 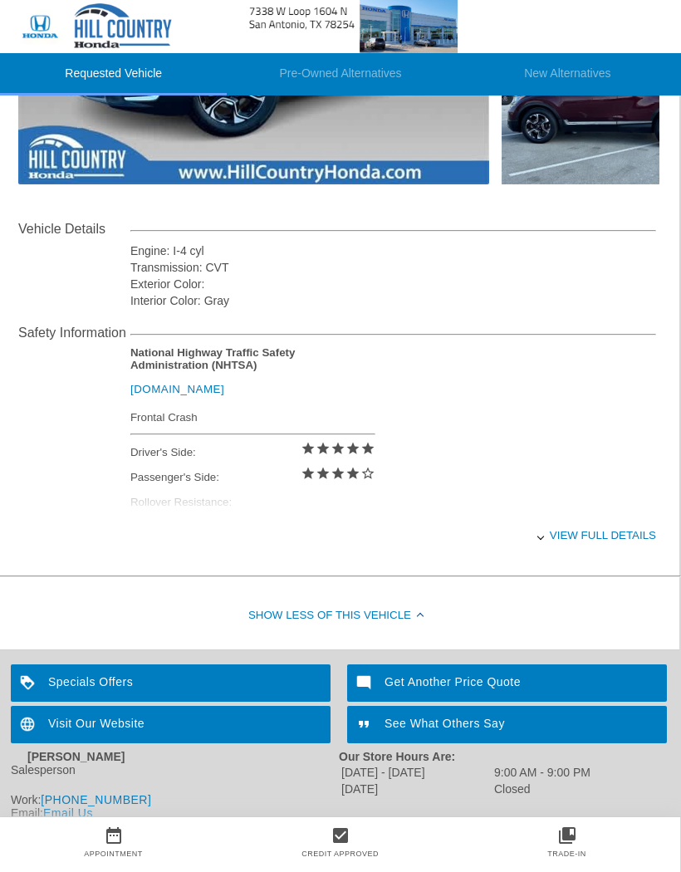 I want to click on a: Appointment, so click(x=113, y=854).